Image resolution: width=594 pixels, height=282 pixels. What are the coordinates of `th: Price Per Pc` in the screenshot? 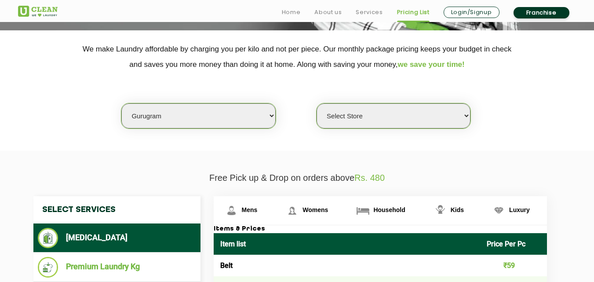 It's located at (513, 243).